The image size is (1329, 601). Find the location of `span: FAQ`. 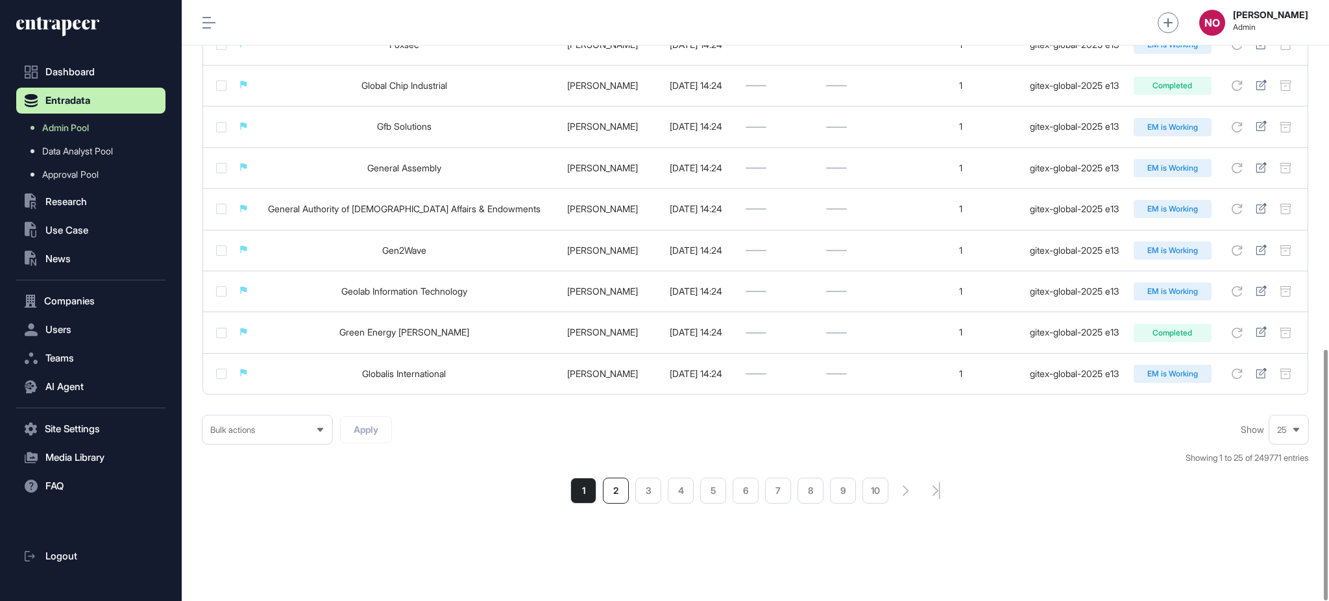

span: FAQ is located at coordinates (55, 486).